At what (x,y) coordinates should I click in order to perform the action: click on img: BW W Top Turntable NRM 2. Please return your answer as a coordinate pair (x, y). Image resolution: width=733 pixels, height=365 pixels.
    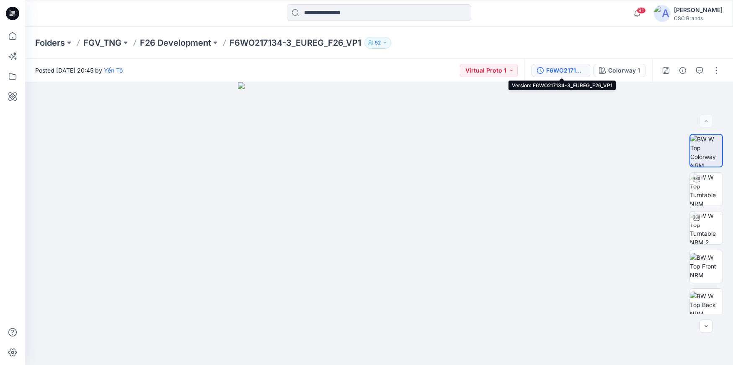
    Looking at the image, I should click on (707, 228).